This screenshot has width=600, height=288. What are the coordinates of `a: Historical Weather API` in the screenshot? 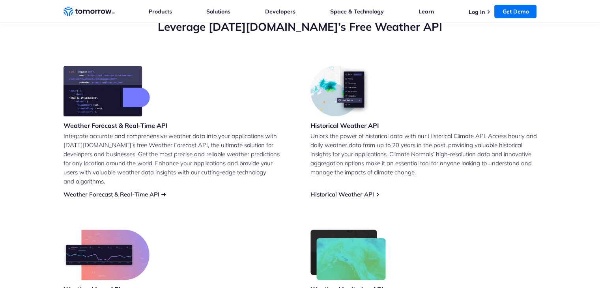 It's located at (342, 194).